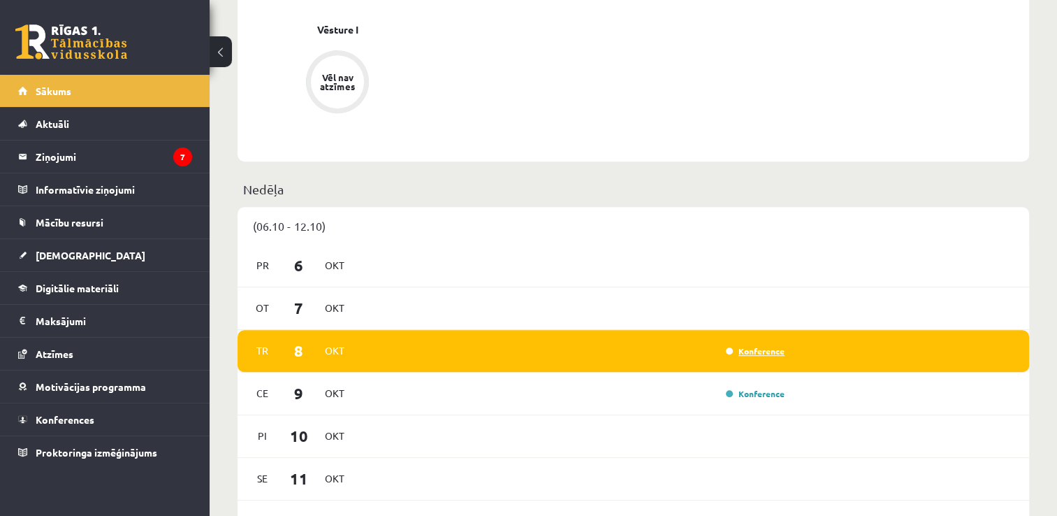 The image size is (1057, 516). What do you see at coordinates (53, 91) in the screenshot?
I see `span: Sākums` at bounding box center [53, 91].